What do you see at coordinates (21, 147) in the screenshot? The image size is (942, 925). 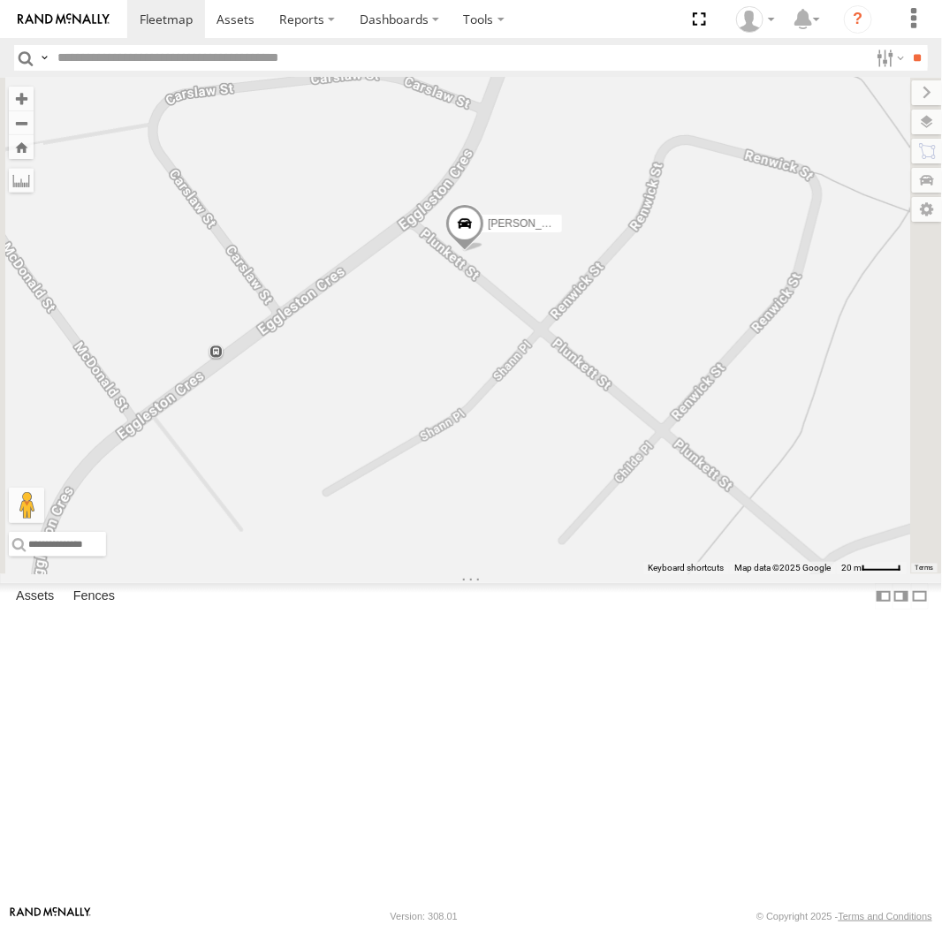 I see `button: Zoom Home` at bounding box center [21, 147].